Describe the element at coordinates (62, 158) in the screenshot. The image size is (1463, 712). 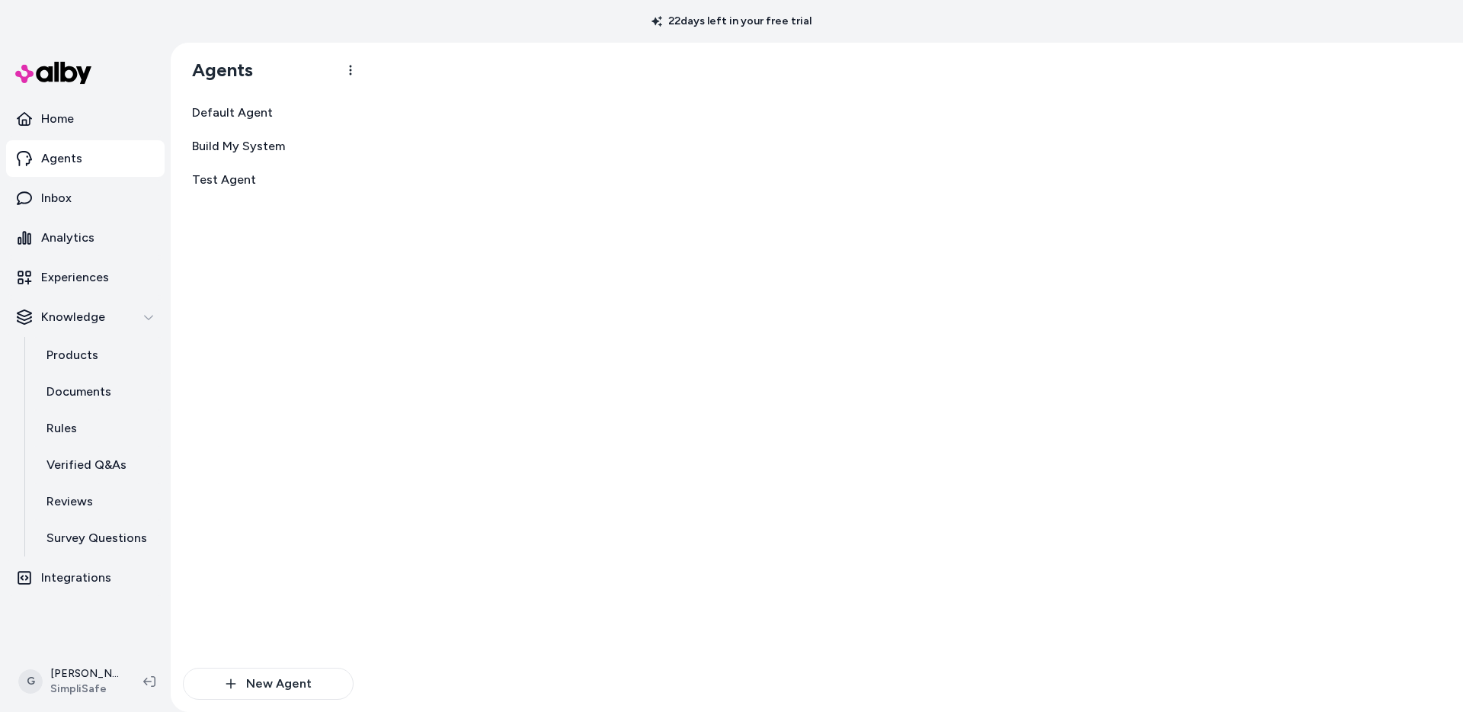
I see `p: Agents` at that location.